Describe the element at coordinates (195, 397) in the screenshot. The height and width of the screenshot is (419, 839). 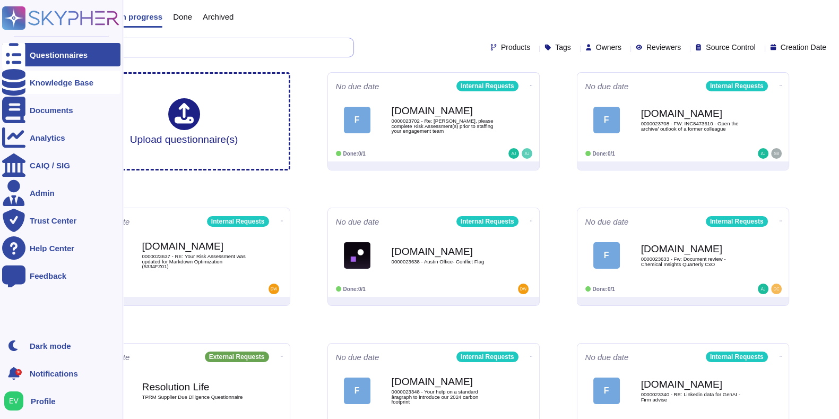
I see `span: TPRM Supplier Due Diligence Questionnaire` at that location.